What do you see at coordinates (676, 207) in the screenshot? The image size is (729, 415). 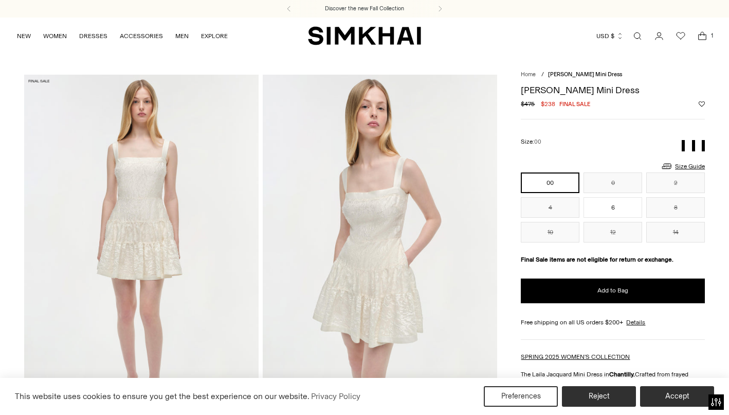 I see `button: 8` at bounding box center [676, 207].